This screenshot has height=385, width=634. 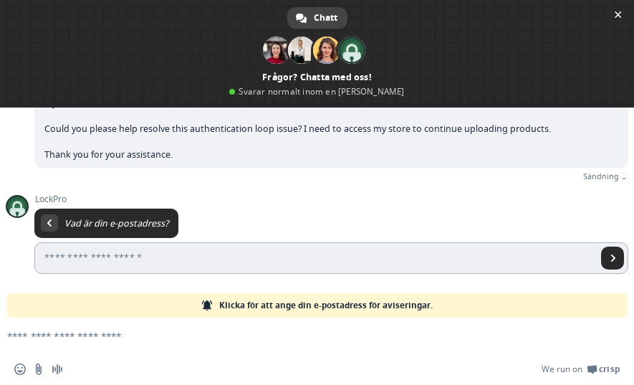 I want to click on span: Klicka för att ange din e-postadress för aviseringar., so click(x=326, y=305).